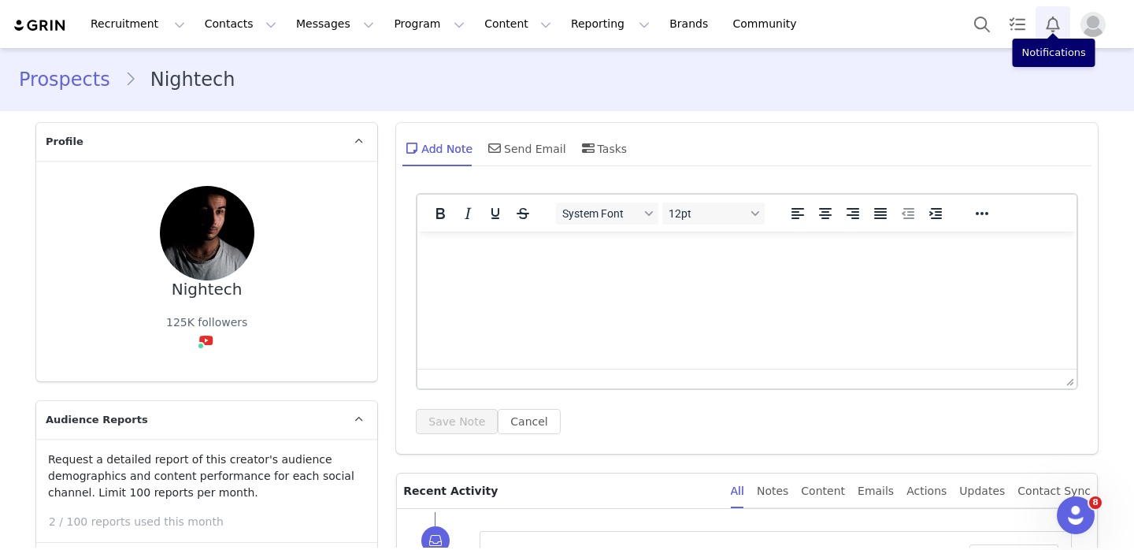 The width and height of the screenshot is (1134, 550). I want to click on span: 12pt, so click(707, 213).